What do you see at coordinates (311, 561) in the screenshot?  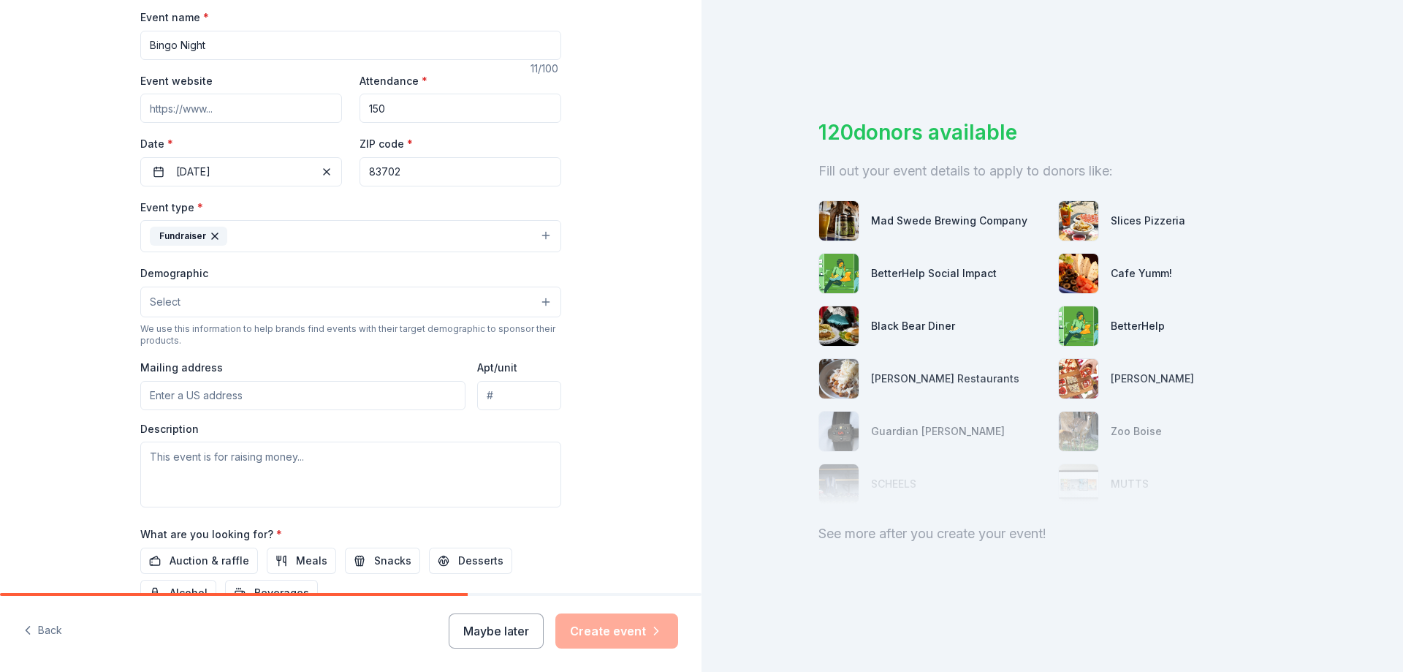 I see `span: Meals` at bounding box center [311, 561].